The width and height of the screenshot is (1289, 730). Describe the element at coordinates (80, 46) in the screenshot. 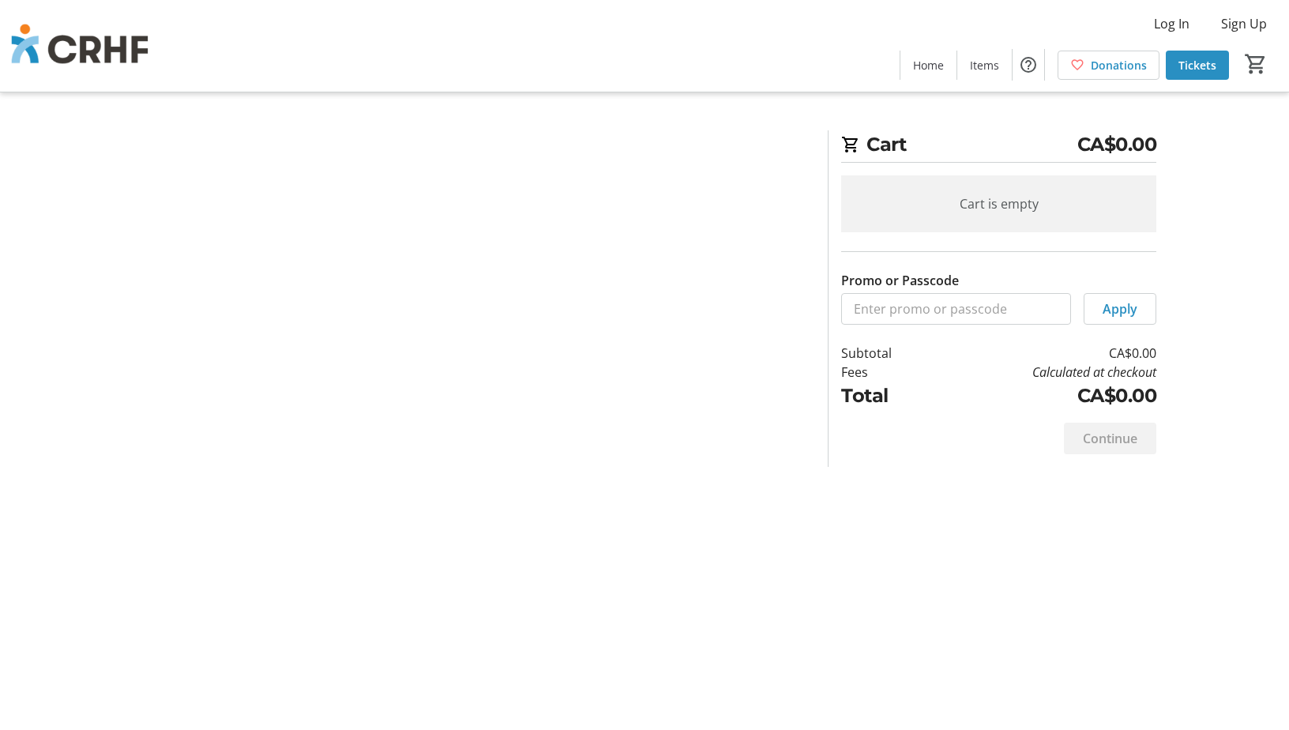

I see `img: Chinook Regional Hospital Foundation's Logo` at that location.